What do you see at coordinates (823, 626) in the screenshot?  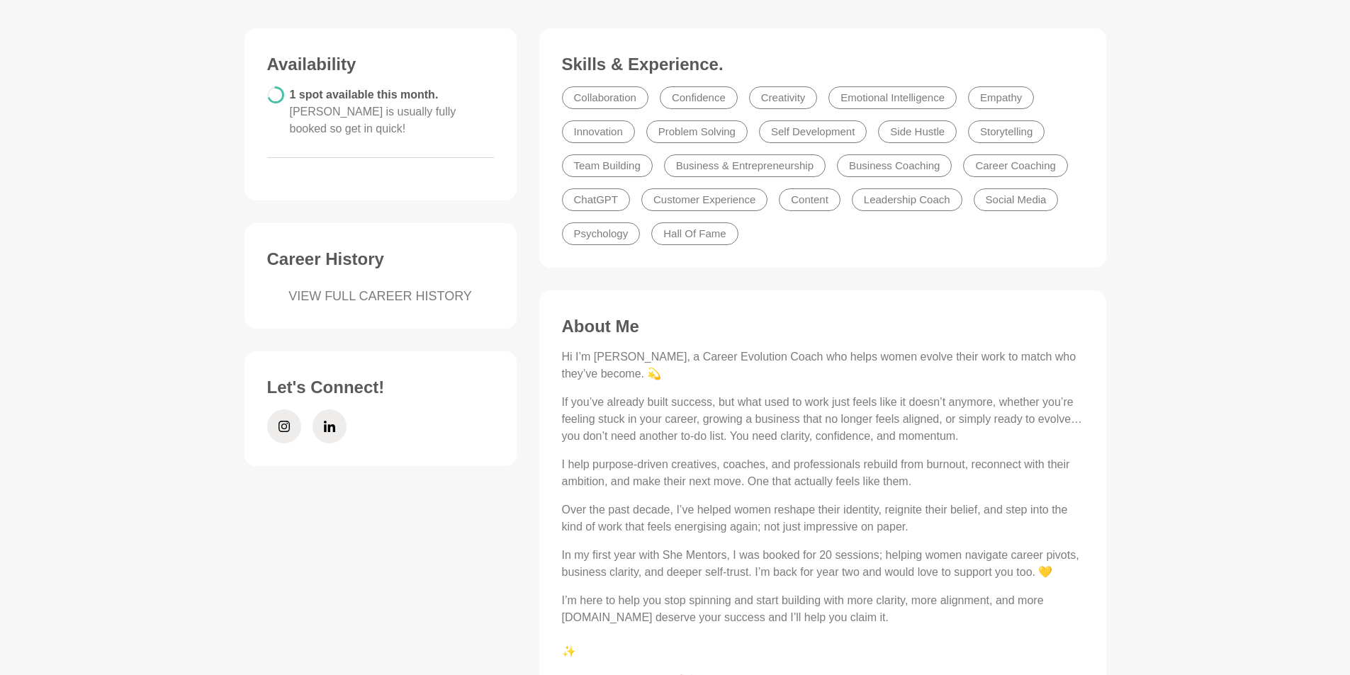 I see `p: I’m here to help you stop spinning and start building with more clarity, more alignment, and more...` at bounding box center [823, 626].